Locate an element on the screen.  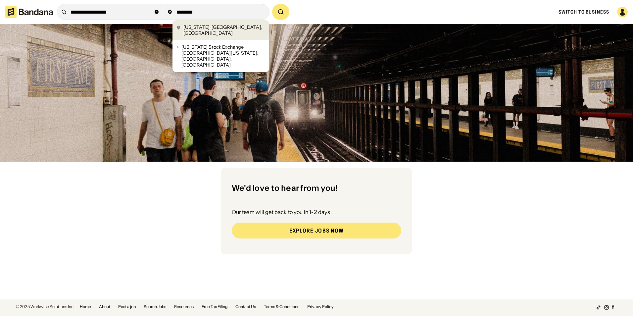
div: EXPLORE JOBS NOW is located at coordinates (316, 230).